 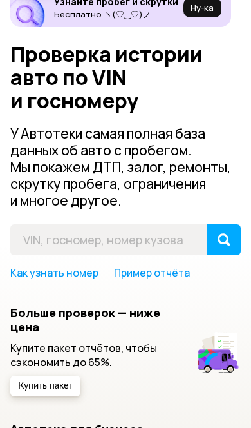 I want to click on span: Ну‑ка, so click(x=202, y=8).